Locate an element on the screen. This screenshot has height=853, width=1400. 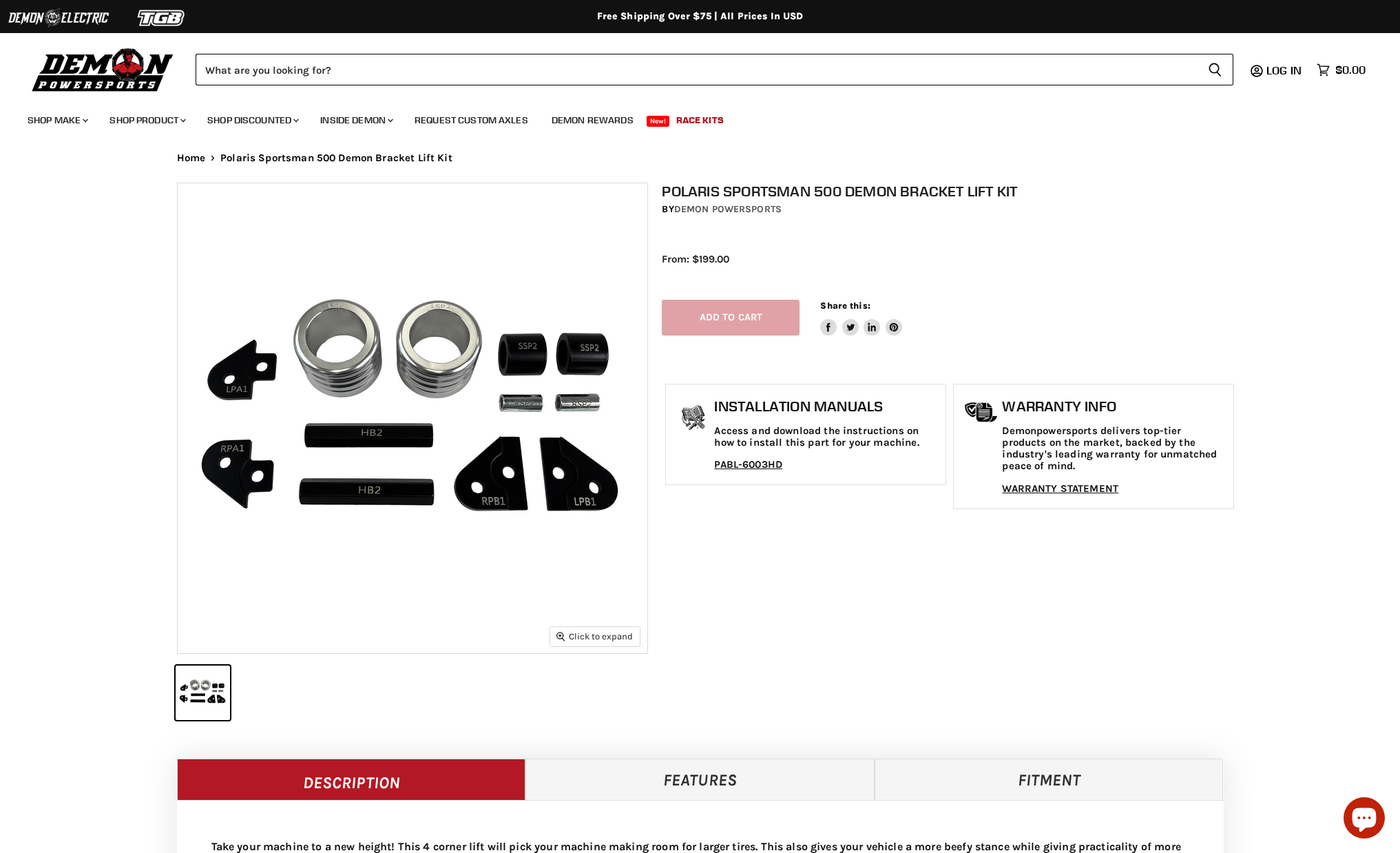
aside: Share this: is located at coordinates (861, 318).